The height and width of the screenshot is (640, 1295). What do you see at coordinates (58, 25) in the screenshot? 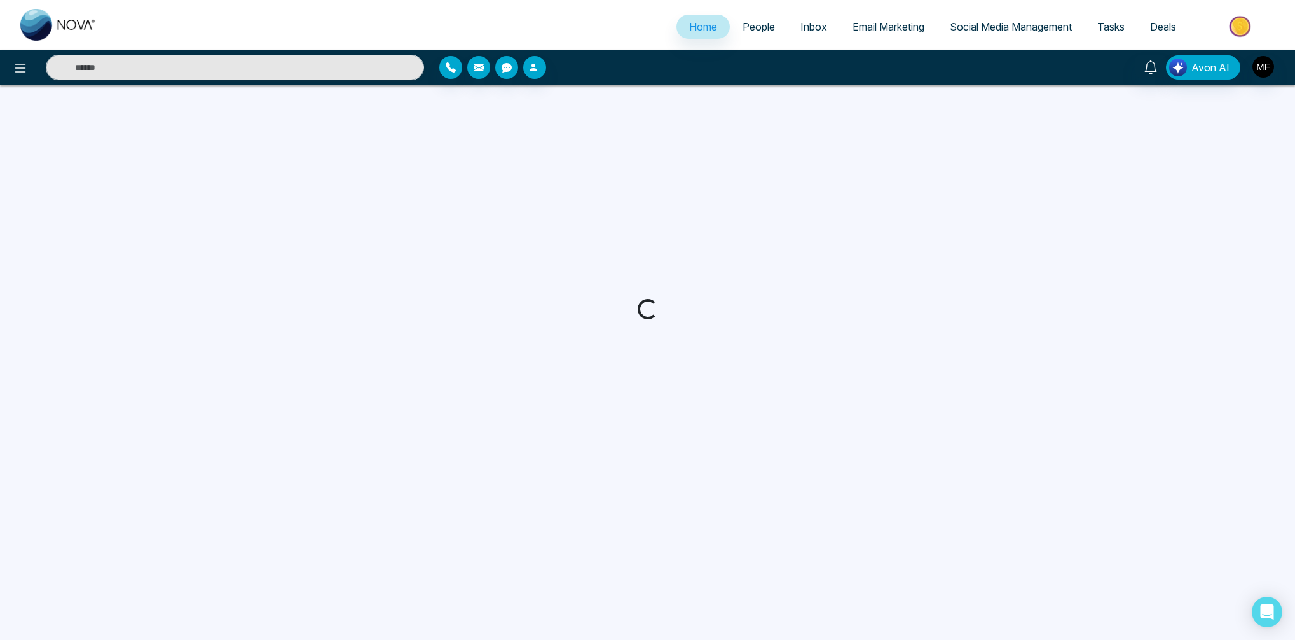
I see `img: Nova CRM Logo` at bounding box center [58, 25].